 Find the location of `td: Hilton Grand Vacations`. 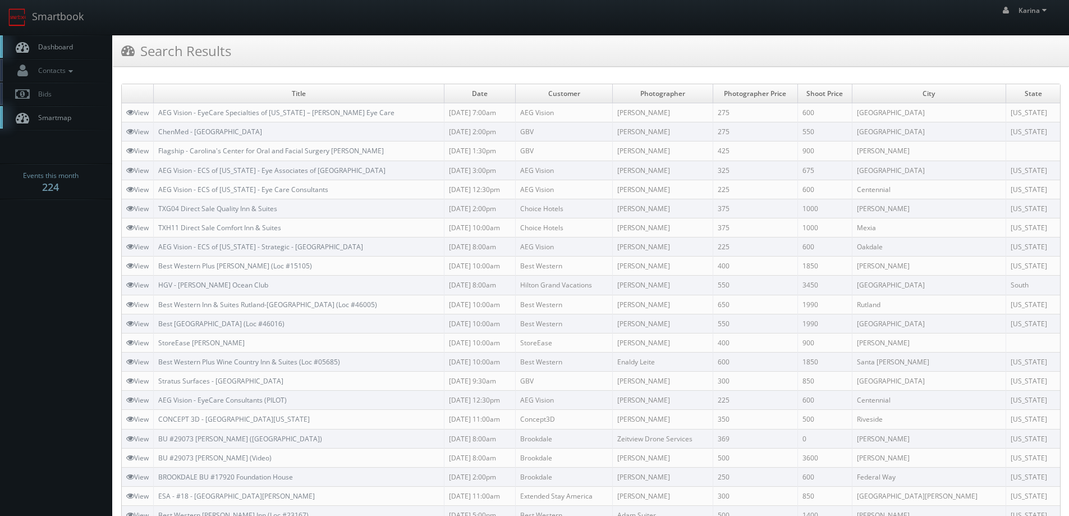

td: Hilton Grand Vacations is located at coordinates (564, 285).